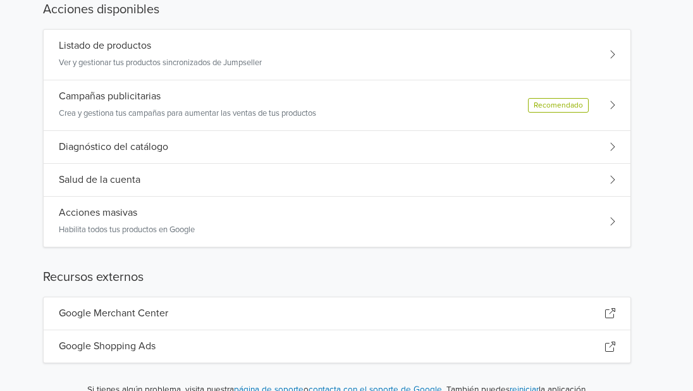 The width and height of the screenshot is (693, 391). What do you see at coordinates (98, 213) in the screenshot?
I see `h5: Acciones masivas` at bounding box center [98, 213].